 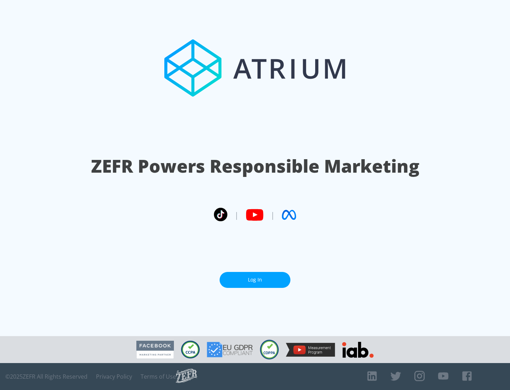 What do you see at coordinates (310, 349) in the screenshot?
I see `img: YouTube Measurement Program` at bounding box center [310, 349].